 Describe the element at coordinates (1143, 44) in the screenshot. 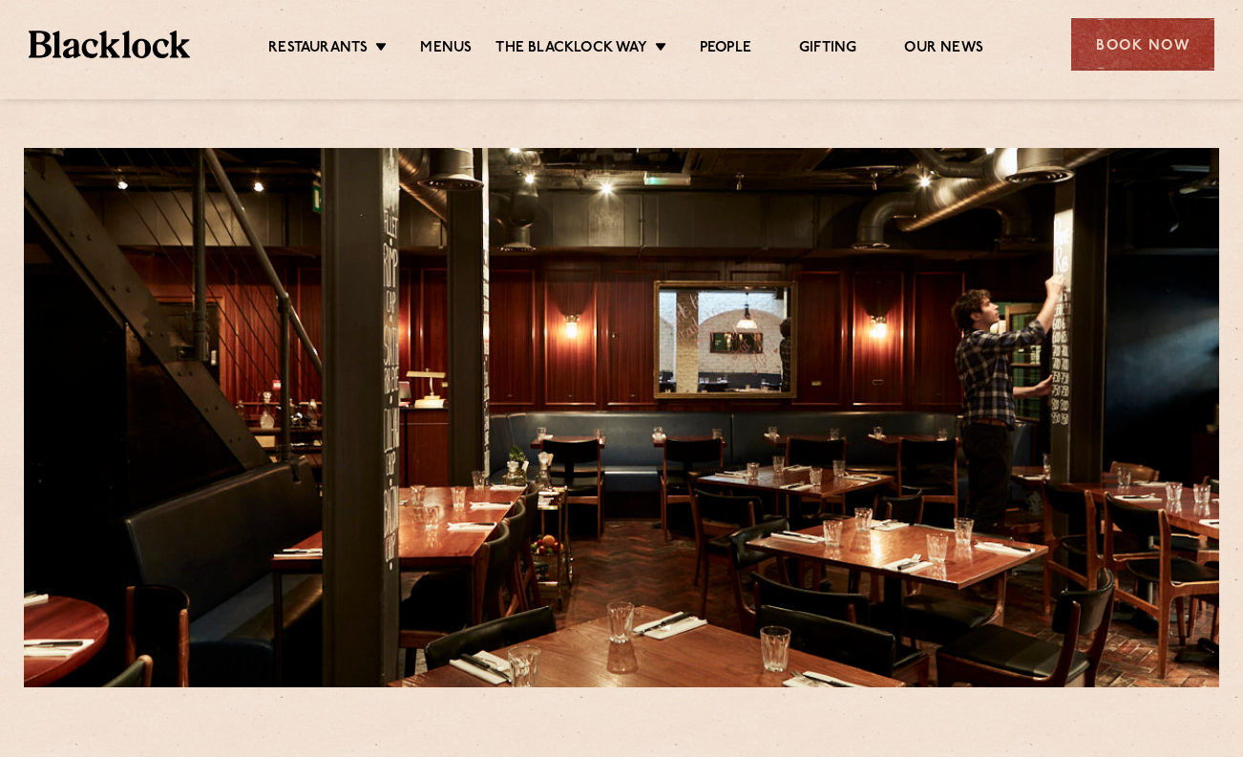

I see `div: Book Now` at that location.